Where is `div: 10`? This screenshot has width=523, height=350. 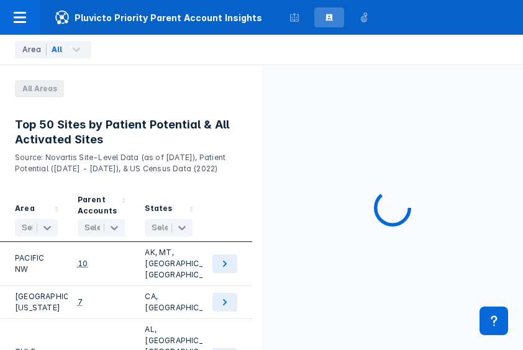
div: 10 is located at coordinates (83, 264).